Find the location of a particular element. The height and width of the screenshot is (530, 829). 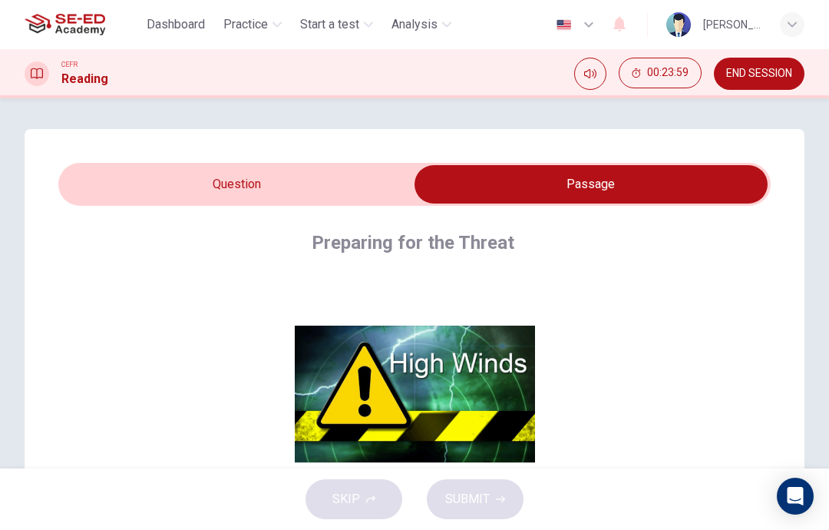

div: Hide is located at coordinates (660, 74).